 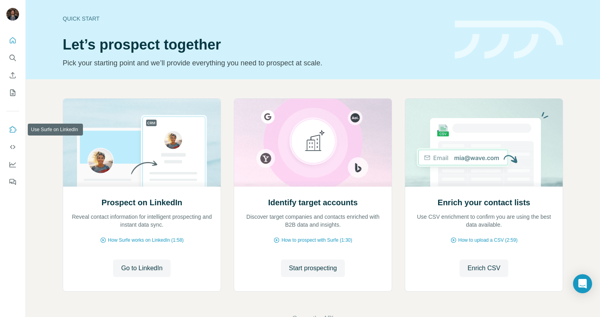 I want to click on p: Use CSV enrichment to confirm you are using the best data available., so click(x=484, y=221).